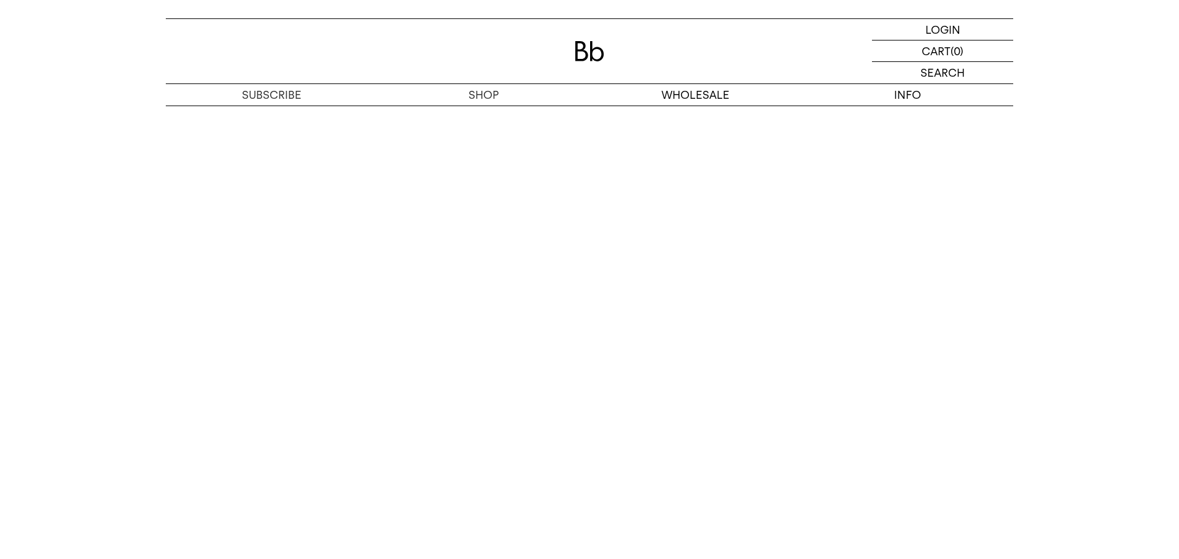 The height and width of the screenshot is (559, 1179). What do you see at coordinates (483, 95) in the screenshot?
I see `p: SHOP` at bounding box center [483, 95].